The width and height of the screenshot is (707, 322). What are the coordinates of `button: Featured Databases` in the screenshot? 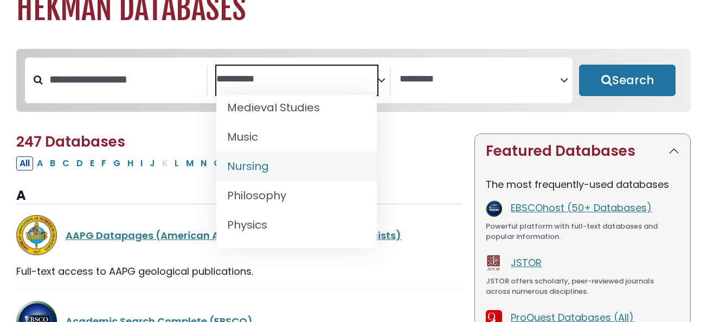 It's located at (582, 151).